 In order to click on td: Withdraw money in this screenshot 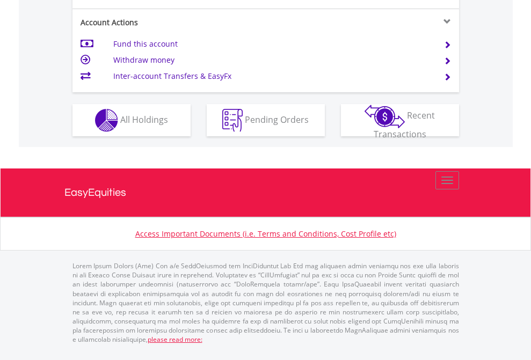, I will do `click(272, 60)`.